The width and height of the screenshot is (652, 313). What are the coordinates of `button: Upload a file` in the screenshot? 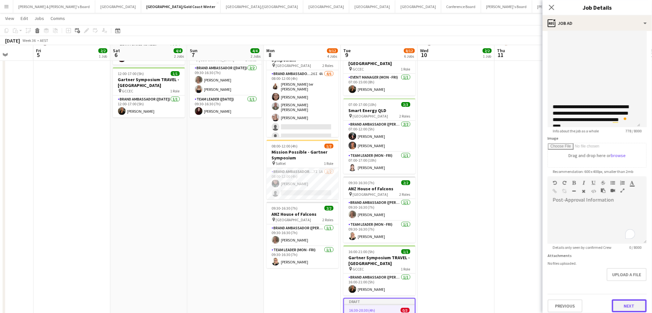 It's located at (627, 275).